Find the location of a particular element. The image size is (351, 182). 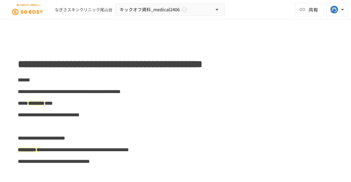

div: なぎさスキンクリニック尾山台 is located at coordinates (84, 10).